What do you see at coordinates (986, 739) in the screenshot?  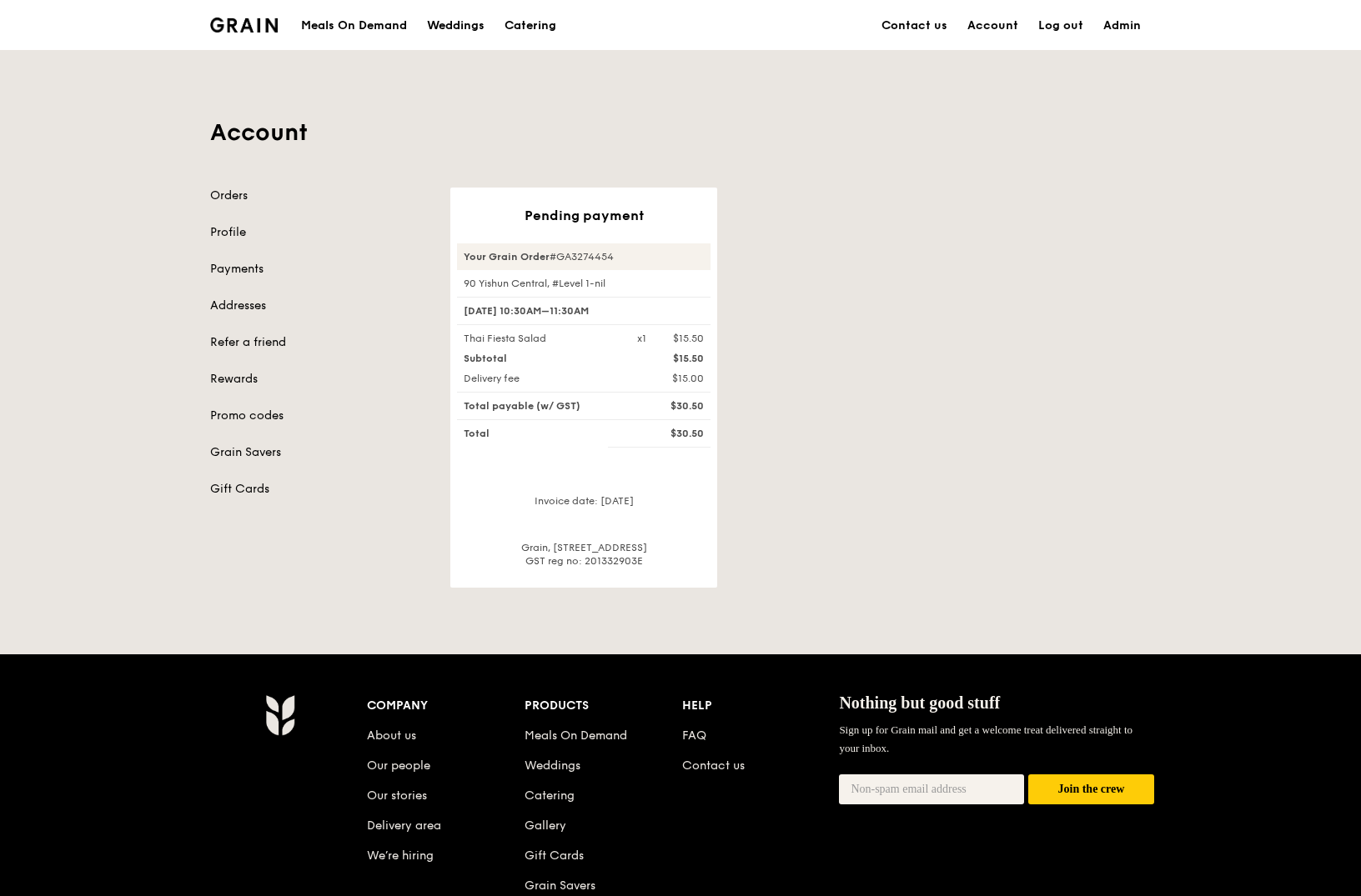 I see `span: Sign up for Grain mail and get a welcome treat delivered straight to your inbox.` at bounding box center [986, 739].